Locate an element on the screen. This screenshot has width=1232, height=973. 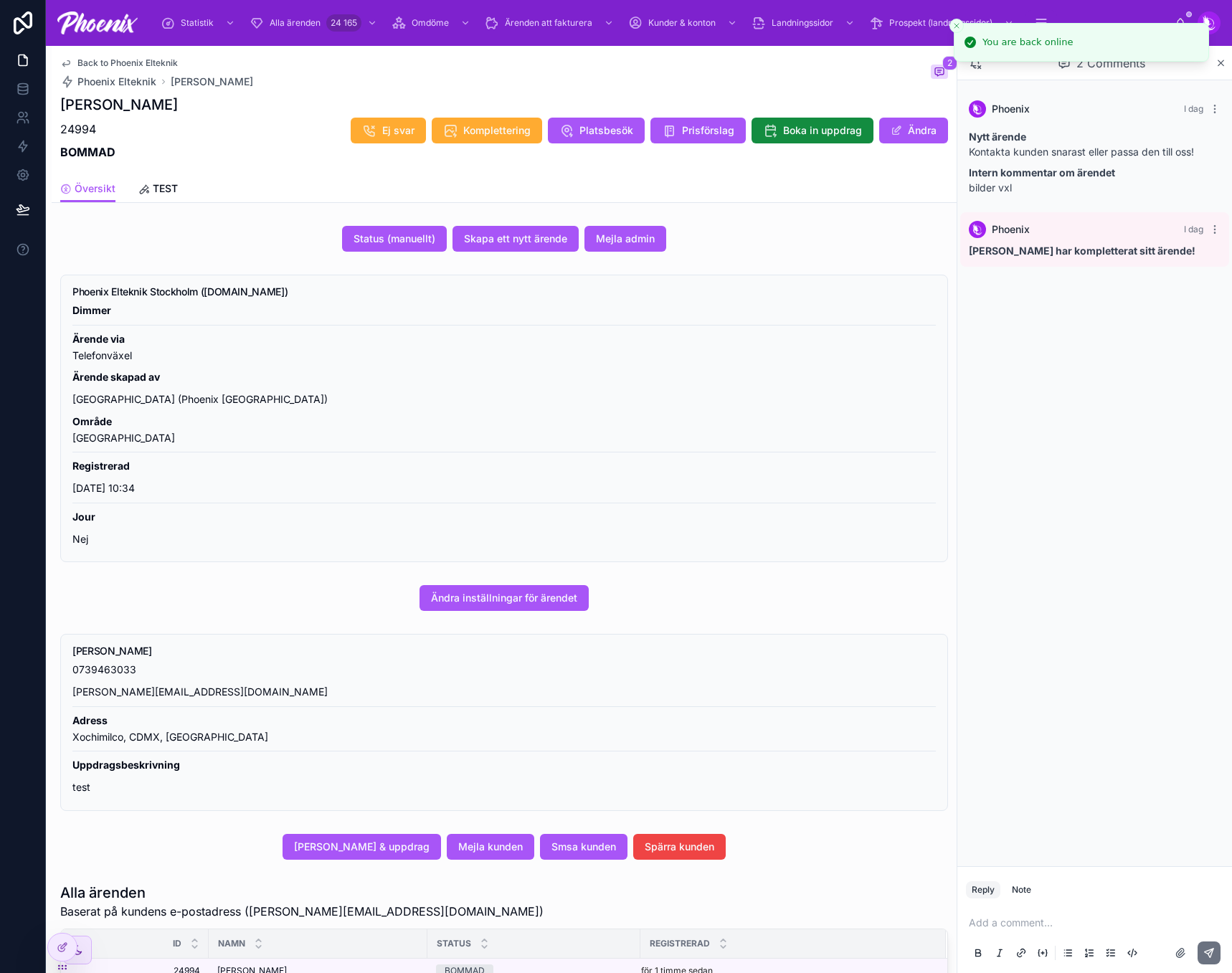
span: Registrerad is located at coordinates (679, 943).